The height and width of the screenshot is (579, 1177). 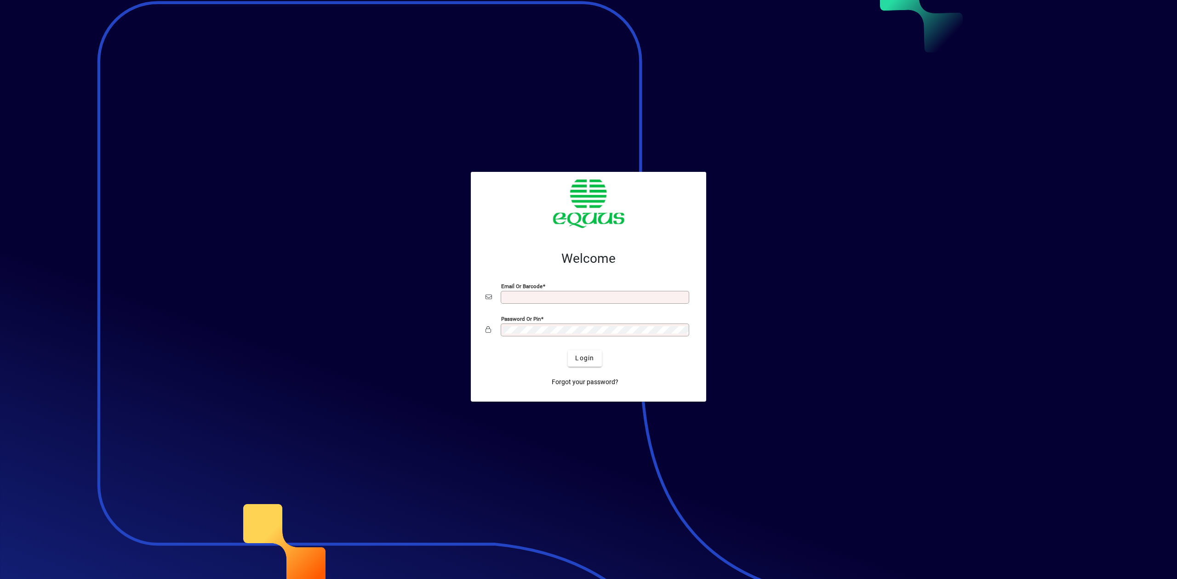 I want to click on h2: Welcome, so click(x=589, y=259).